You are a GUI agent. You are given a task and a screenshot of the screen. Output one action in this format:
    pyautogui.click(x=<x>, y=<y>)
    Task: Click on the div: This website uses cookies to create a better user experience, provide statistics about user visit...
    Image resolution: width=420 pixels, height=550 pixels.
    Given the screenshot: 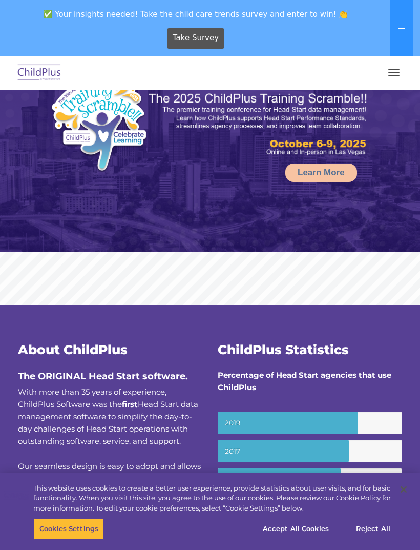 What is the action you would take?
    pyautogui.click(x=212, y=498)
    